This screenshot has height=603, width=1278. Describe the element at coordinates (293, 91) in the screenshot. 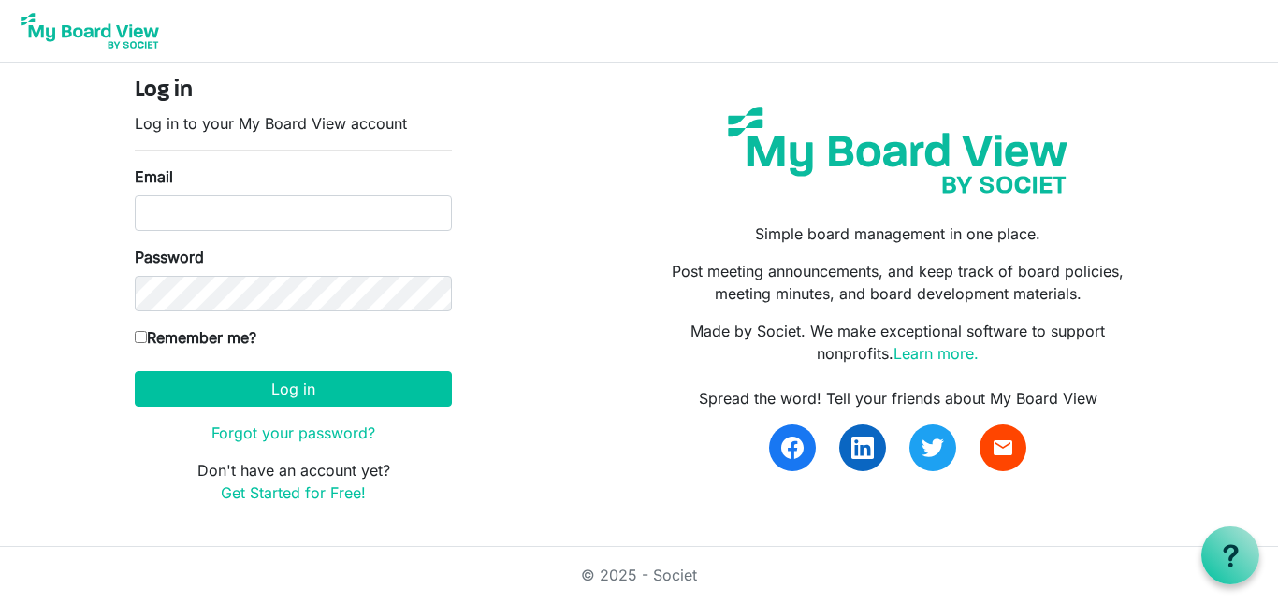

I see `h4: Log in` at that location.